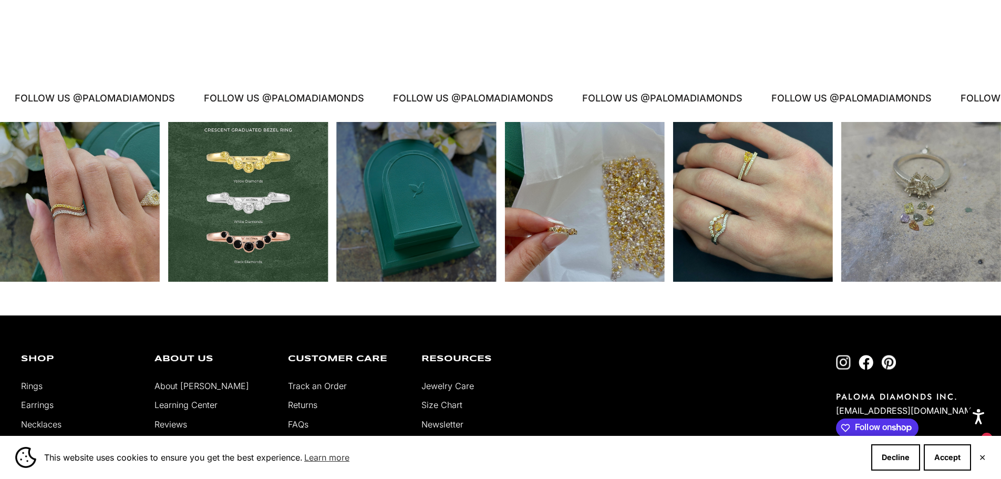 The height and width of the screenshot is (479, 1001). Describe the element at coordinates (448, 386) in the screenshot. I see `a: Jewelry Care` at that location.